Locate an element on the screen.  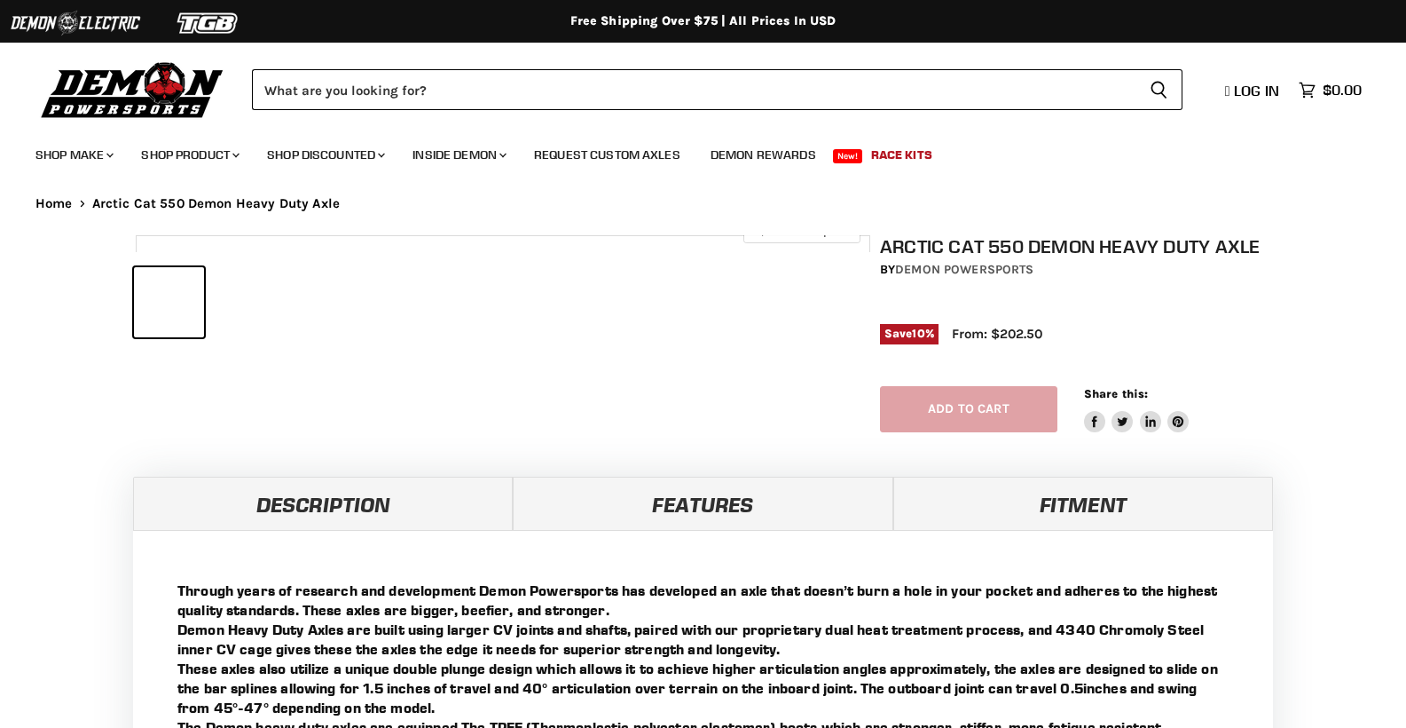
a: Log in is located at coordinates (1254, 91).